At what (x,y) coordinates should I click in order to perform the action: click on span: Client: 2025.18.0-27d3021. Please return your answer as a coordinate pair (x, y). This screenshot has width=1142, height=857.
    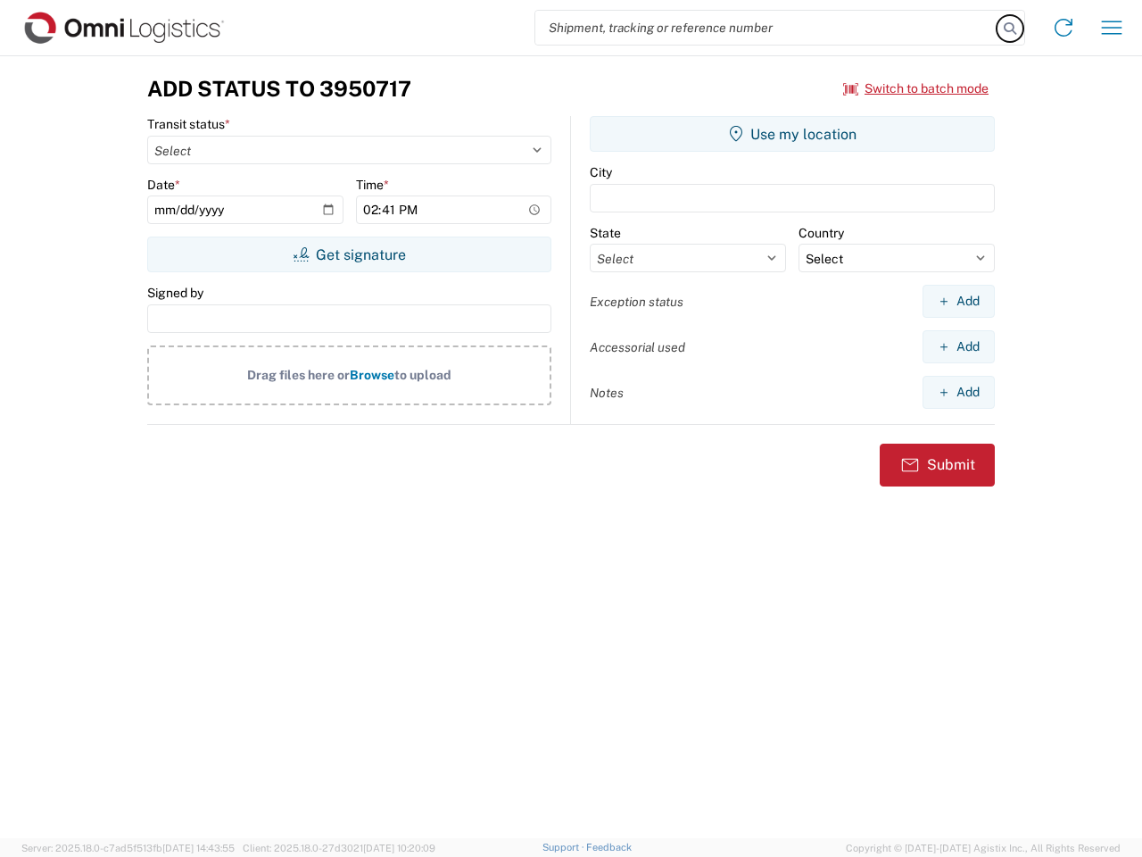
    Looking at the image, I should click on (339, 848).